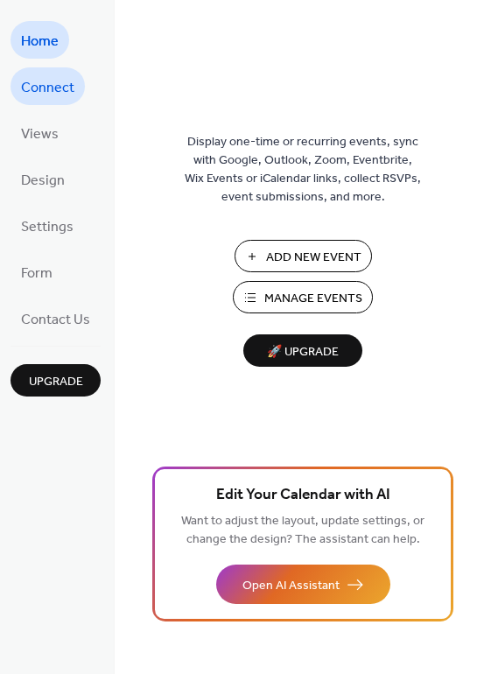 This screenshot has width=491, height=674. Describe the element at coordinates (303, 584) in the screenshot. I see `button: Open AI Assistant` at that location.